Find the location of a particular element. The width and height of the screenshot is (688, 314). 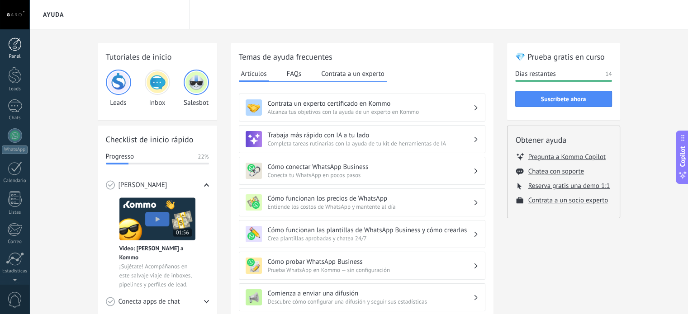

div: Chats is located at coordinates (15, 118).